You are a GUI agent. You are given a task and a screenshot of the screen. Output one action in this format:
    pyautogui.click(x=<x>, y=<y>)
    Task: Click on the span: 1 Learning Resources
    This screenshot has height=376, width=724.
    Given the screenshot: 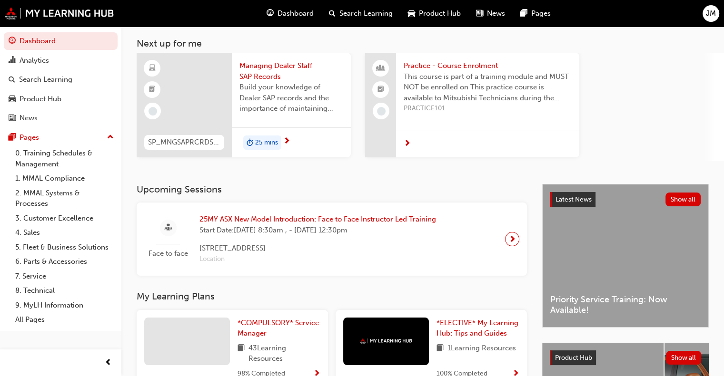 What is the action you would take?
    pyautogui.click(x=482, y=349)
    